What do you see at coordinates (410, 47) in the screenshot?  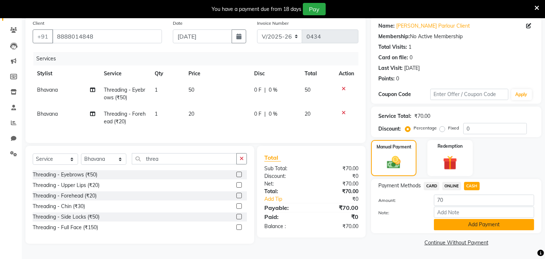 I see `div: 1` at bounding box center [410, 47].